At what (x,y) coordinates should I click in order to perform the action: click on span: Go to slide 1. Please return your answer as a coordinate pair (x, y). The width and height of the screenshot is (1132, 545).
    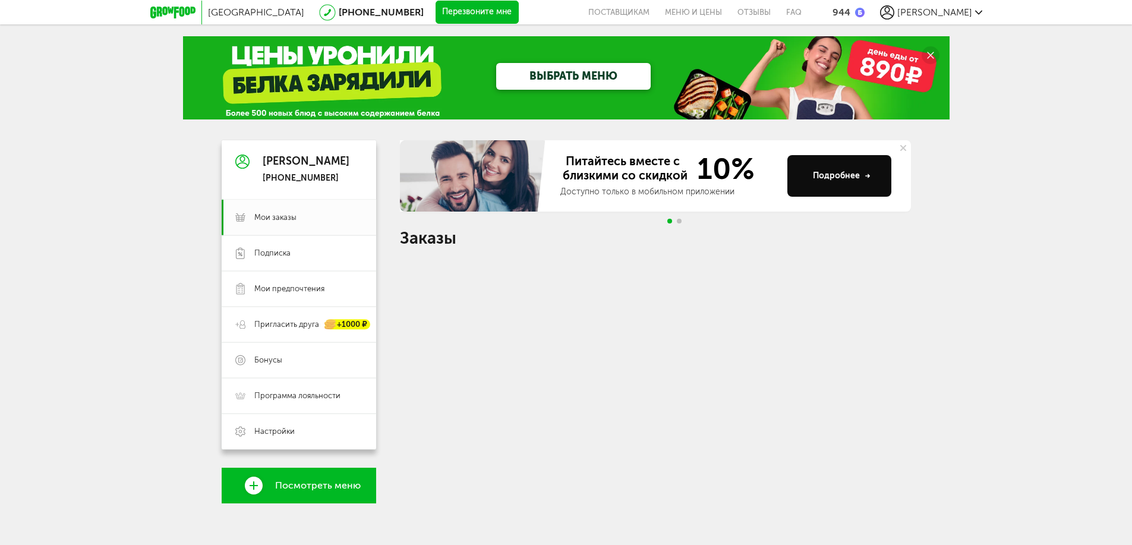
    Looking at the image, I should click on (670, 221).